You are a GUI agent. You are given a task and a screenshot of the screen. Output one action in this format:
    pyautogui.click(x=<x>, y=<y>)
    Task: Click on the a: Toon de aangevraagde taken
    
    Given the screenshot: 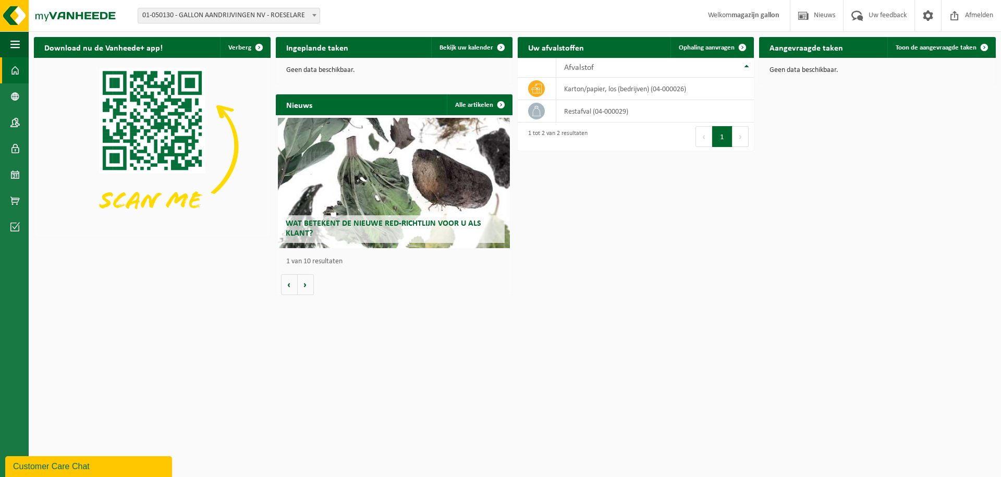 What is the action you would take?
    pyautogui.click(x=941, y=47)
    